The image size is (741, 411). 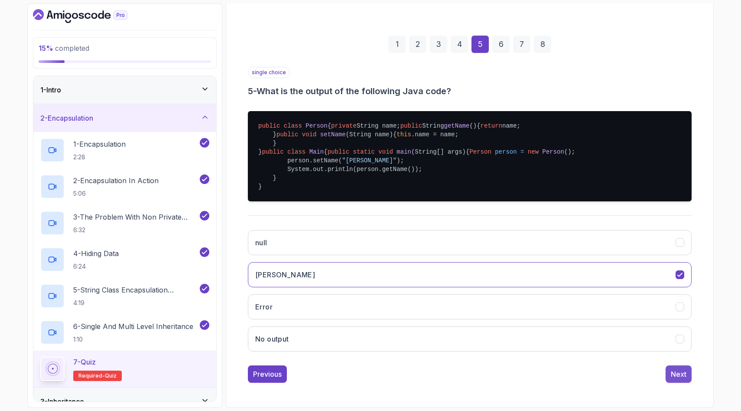 What do you see at coordinates (99, 157) in the screenshot?
I see `p: 2:28` at bounding box center [99, 157].